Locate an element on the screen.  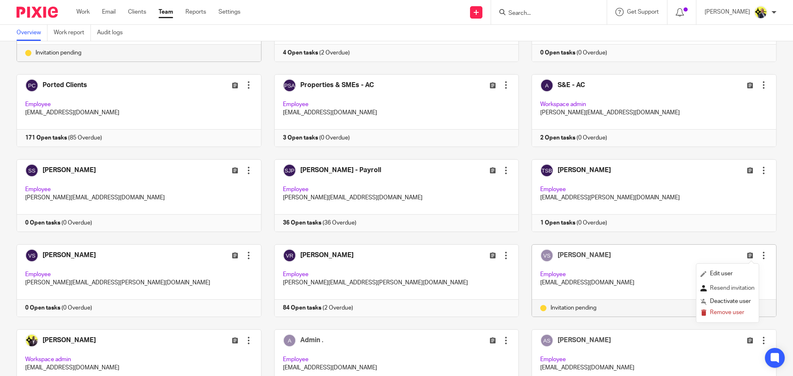
a: Overview is located at coordinates (32, 33).